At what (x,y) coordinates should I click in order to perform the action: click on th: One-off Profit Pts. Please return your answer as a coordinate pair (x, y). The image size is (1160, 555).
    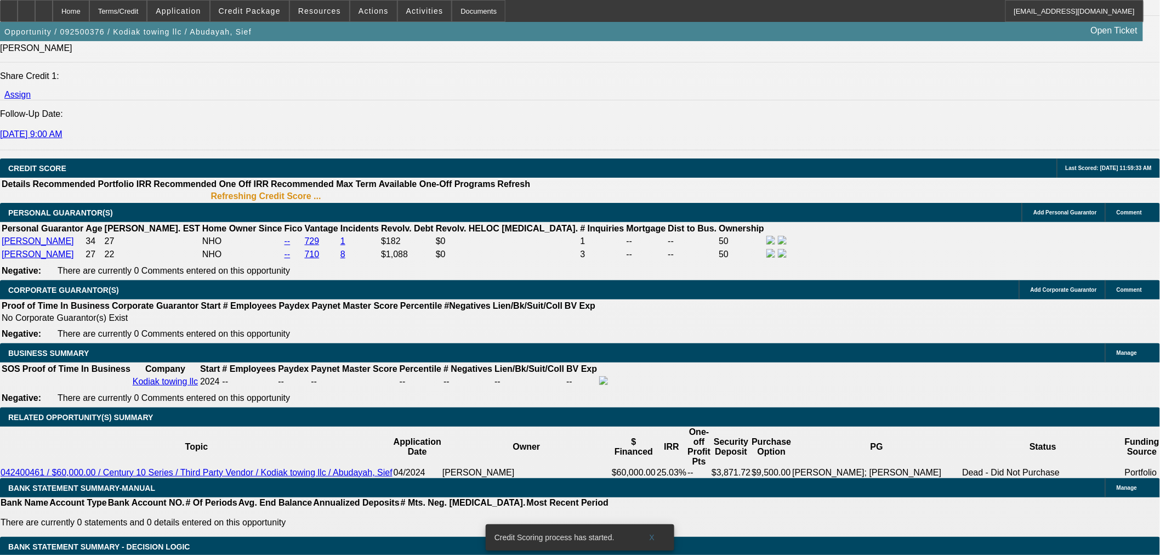
    Looking at the image, I should click on (699, 447).